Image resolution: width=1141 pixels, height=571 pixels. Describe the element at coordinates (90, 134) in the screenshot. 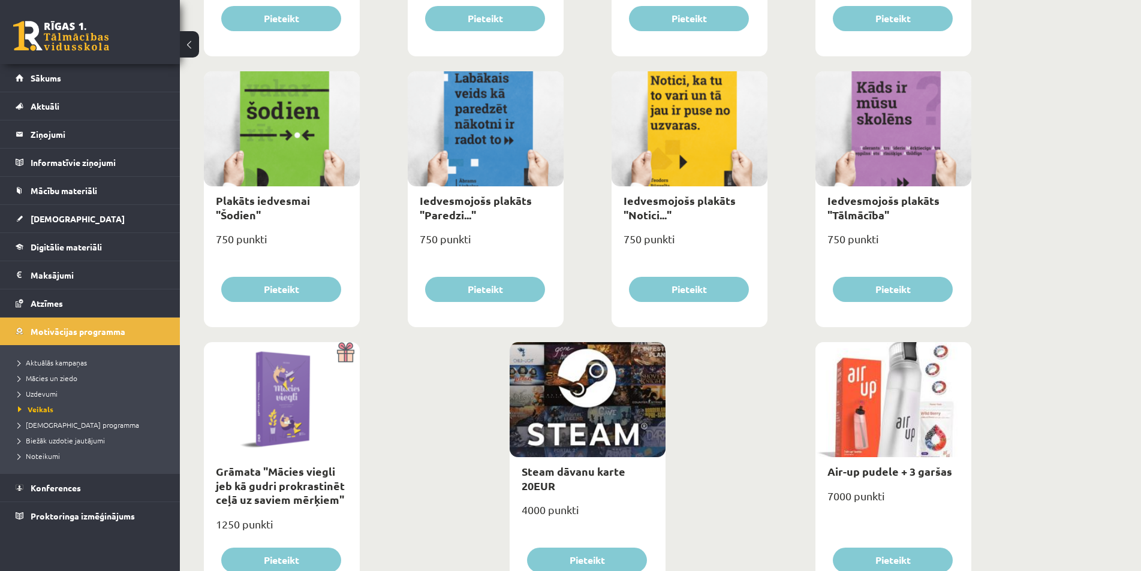

I see `a: Ziņojumi` at that location.